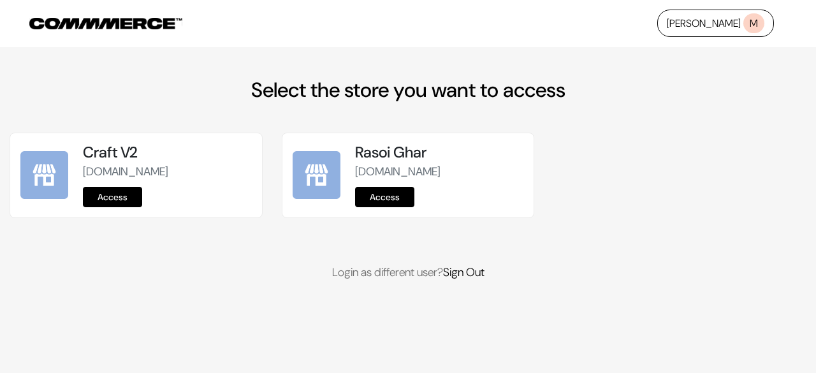 The image size is (816, 373). What do you see at coordinates (167, 152) in the screenshot?
I see `h5: Craft V2` at bounding box center [167, 152].